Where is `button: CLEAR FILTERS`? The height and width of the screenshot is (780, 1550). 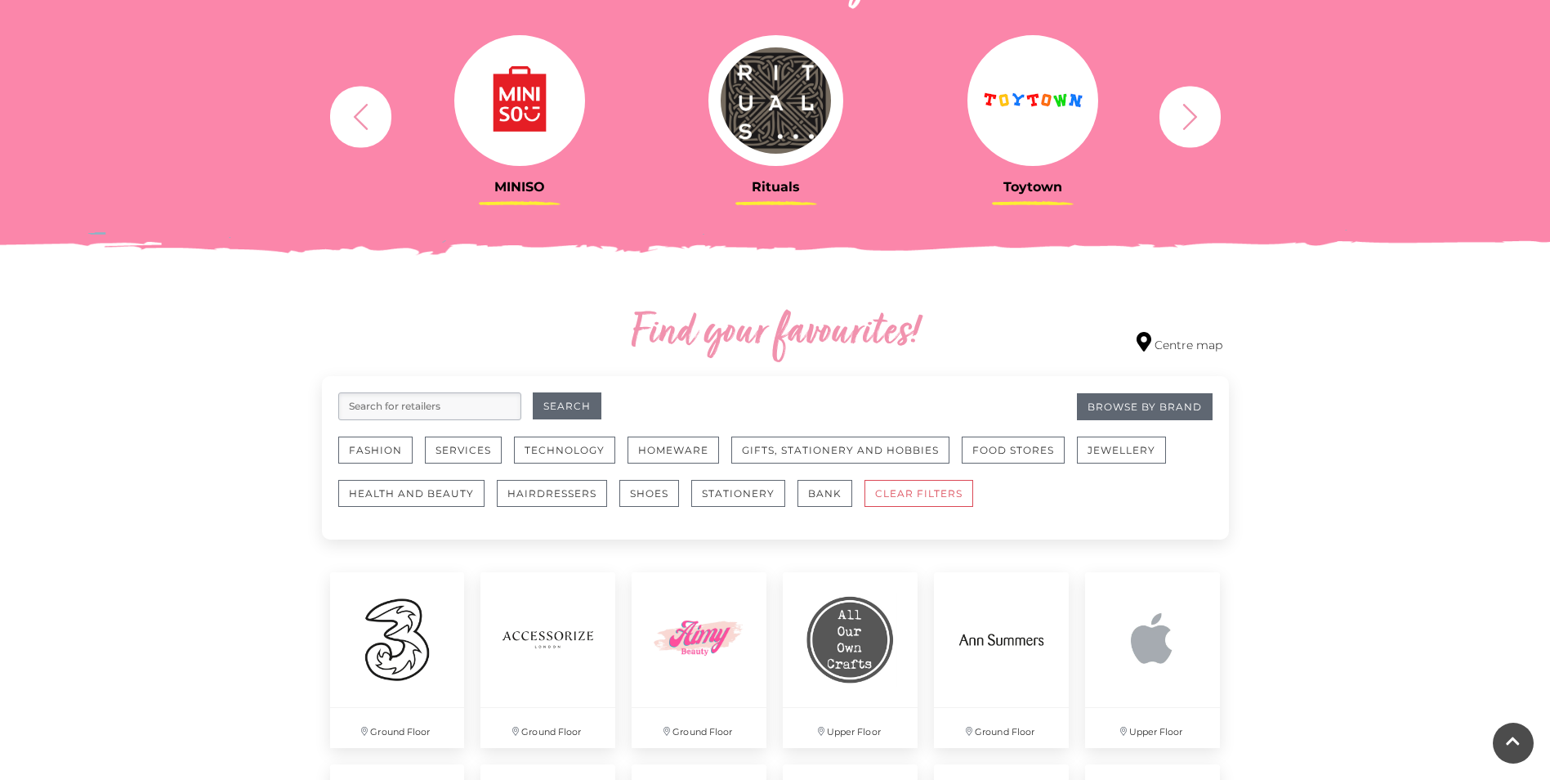
button: CLEAR FILTERS is located at coordinates (919, 493).